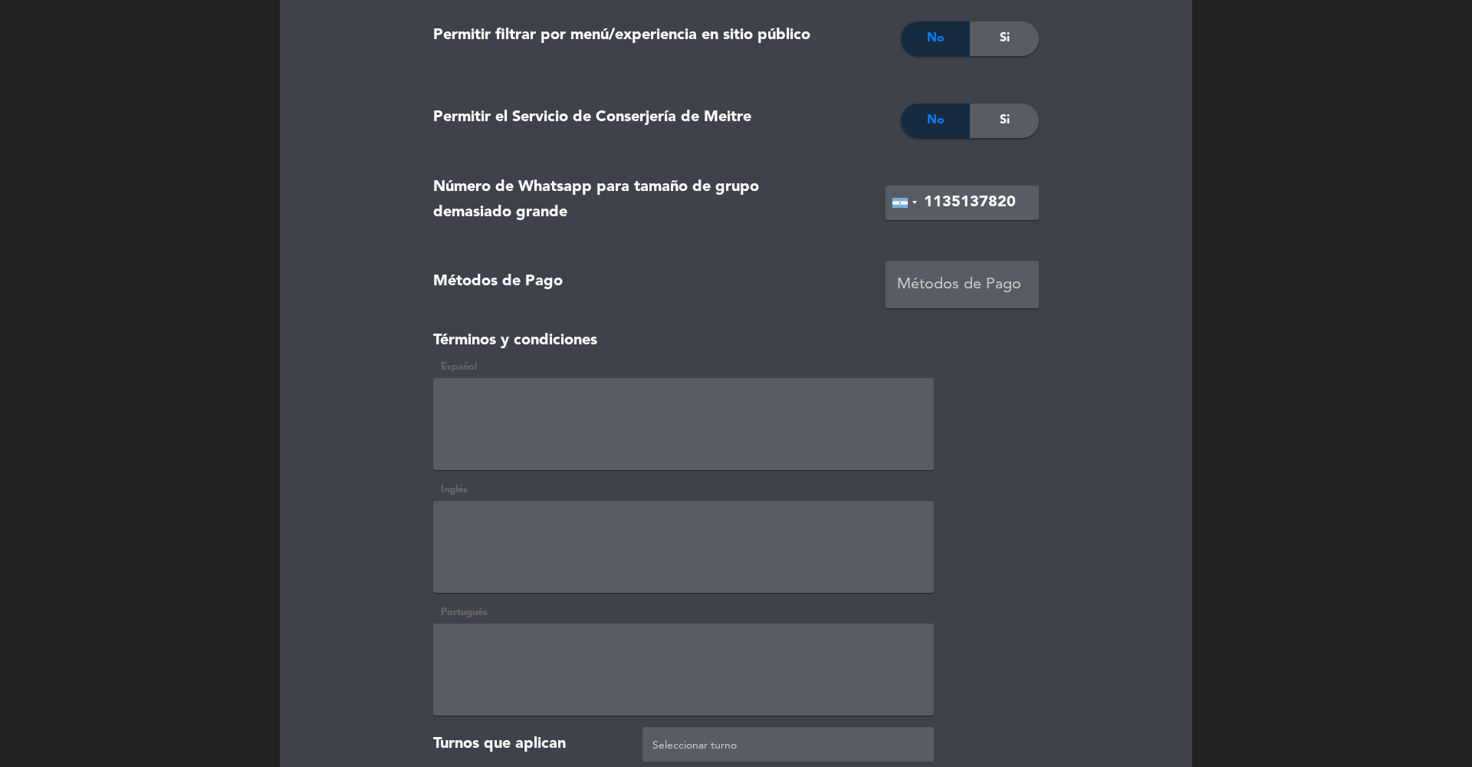 The image size is (1472, 767). I want to click on label: Métodos de Pago, so click(498, 281).